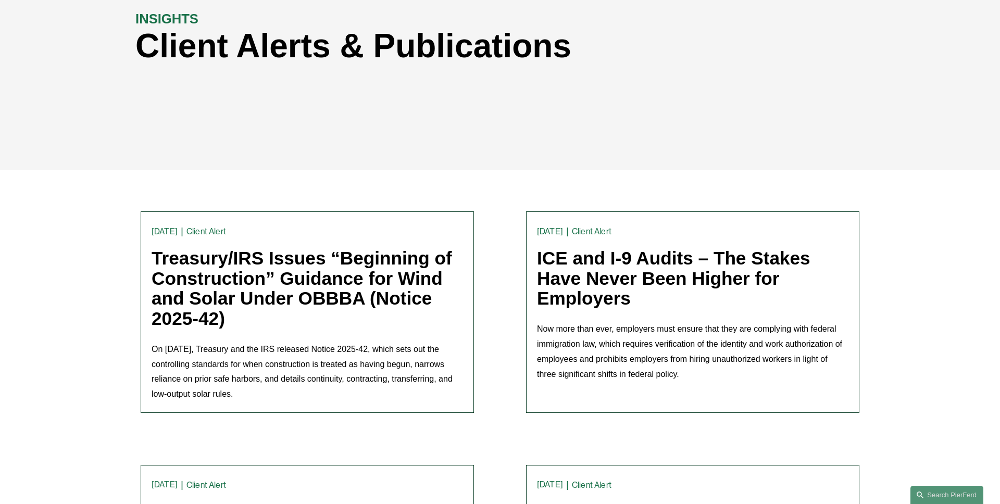  What do you see at coordinates (673, 278) in the screenshot?
I see `a: ICE and I-9 Audits – The Stakes Have Never Been Higher for Employers` at bounding box center [673, 278].